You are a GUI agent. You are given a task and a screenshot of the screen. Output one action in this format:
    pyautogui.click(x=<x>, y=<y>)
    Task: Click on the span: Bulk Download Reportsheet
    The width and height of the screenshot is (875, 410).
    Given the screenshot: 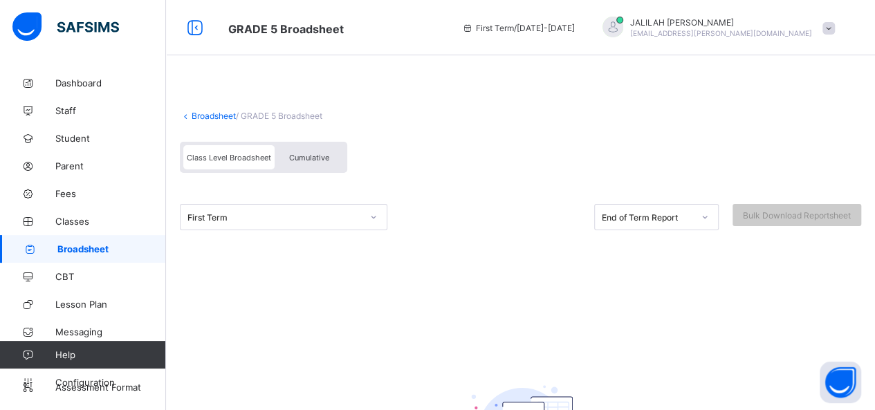 What is the action you would take?
    pyautogui.click(x=797, y=215)
    